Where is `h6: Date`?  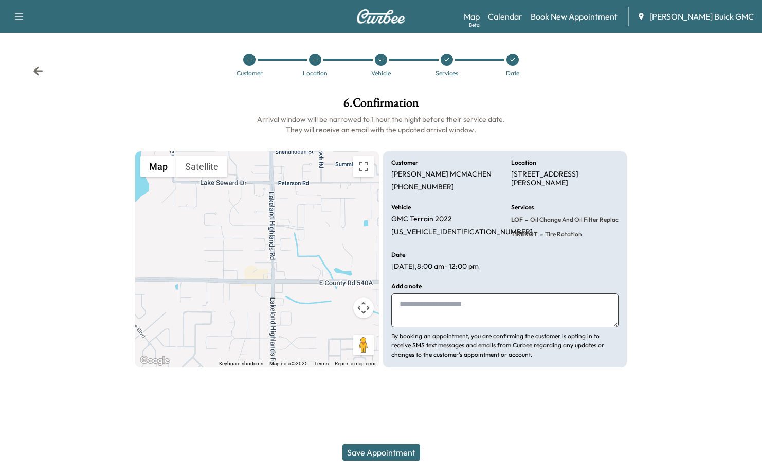
h6: Date is located at coordinates (398, 255).